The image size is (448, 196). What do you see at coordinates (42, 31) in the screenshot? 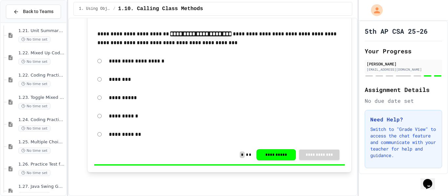
I see `span: 1.21. Unit Summary 1b (1.7-1.15)` at bounding box center [42, 31].